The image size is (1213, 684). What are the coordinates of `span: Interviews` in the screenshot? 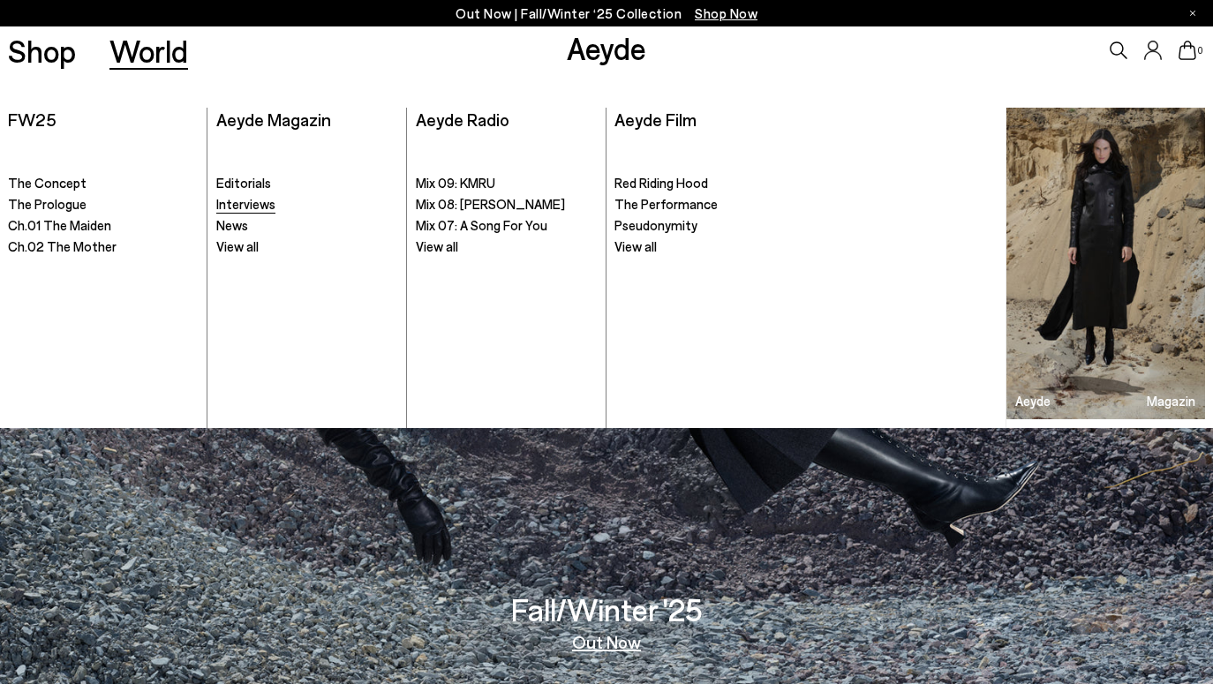 It's located at (245, 204).